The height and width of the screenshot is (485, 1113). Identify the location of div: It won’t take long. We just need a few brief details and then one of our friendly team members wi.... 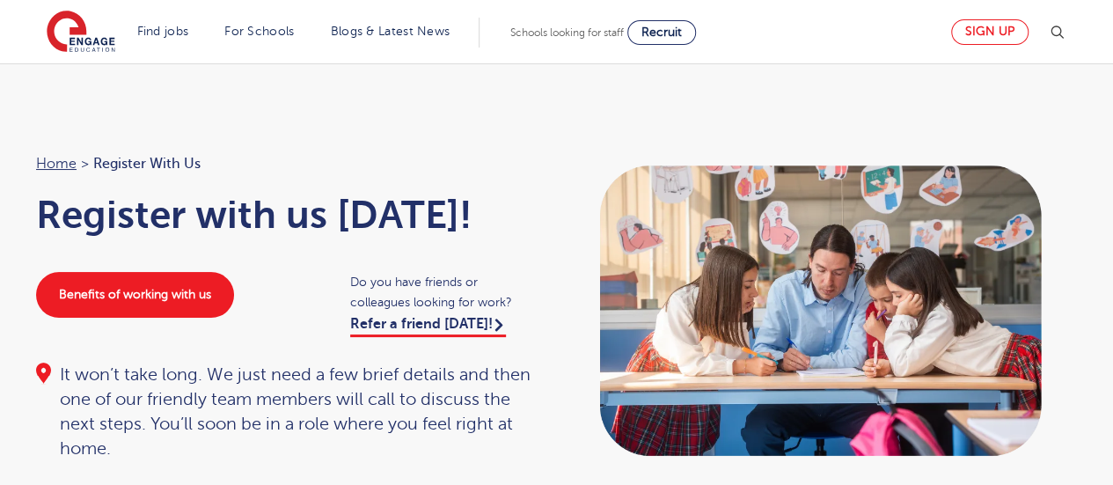
(288, 412).